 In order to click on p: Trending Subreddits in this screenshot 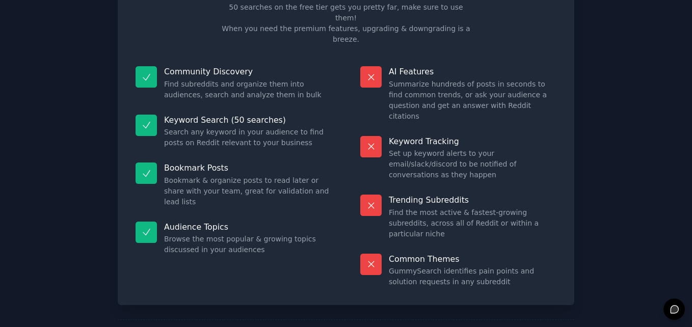, I will do `click(472, 200)`.